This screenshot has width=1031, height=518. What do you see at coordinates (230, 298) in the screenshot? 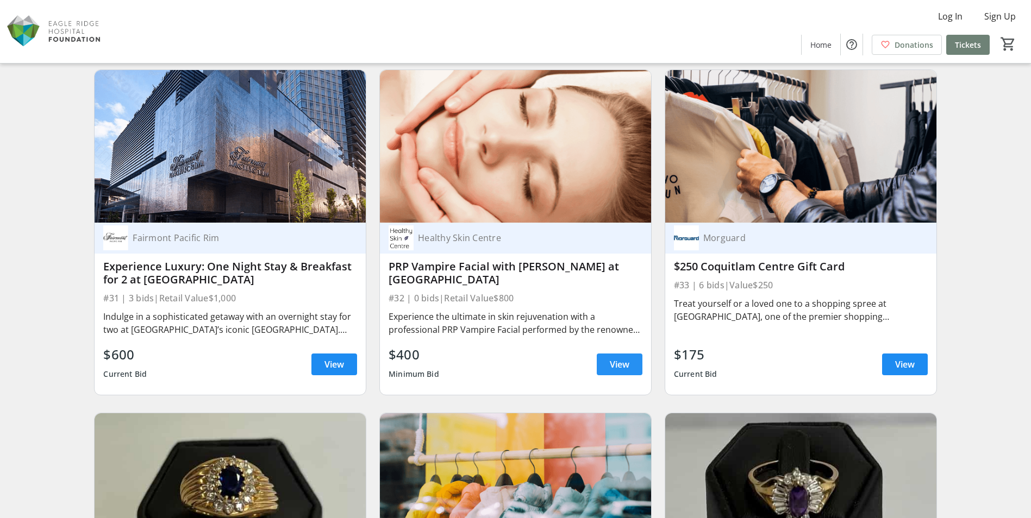
I see `div: #31 | 3 bids | Retail Value $1,000` at bounding box center [230, 298].